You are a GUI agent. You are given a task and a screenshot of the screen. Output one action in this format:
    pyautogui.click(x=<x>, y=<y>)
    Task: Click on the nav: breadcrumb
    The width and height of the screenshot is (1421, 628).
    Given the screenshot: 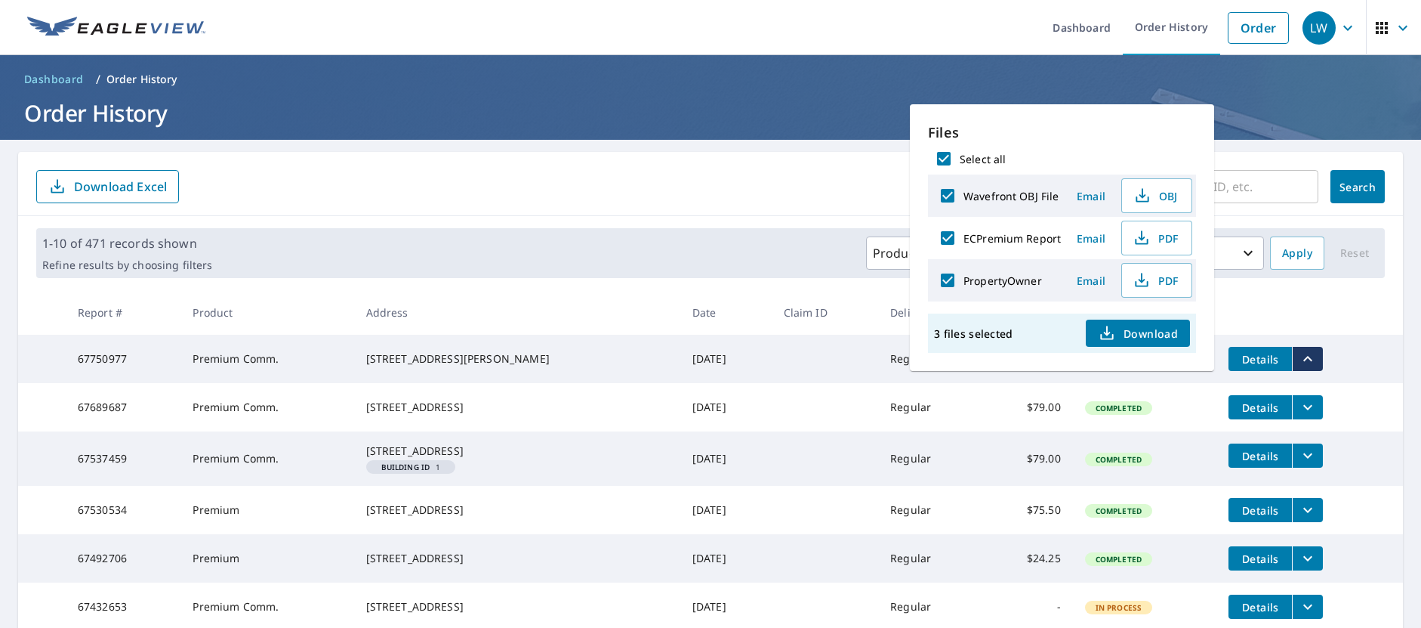 What is the action you would take?
    pyautogui.click(x=711, y=79)
    